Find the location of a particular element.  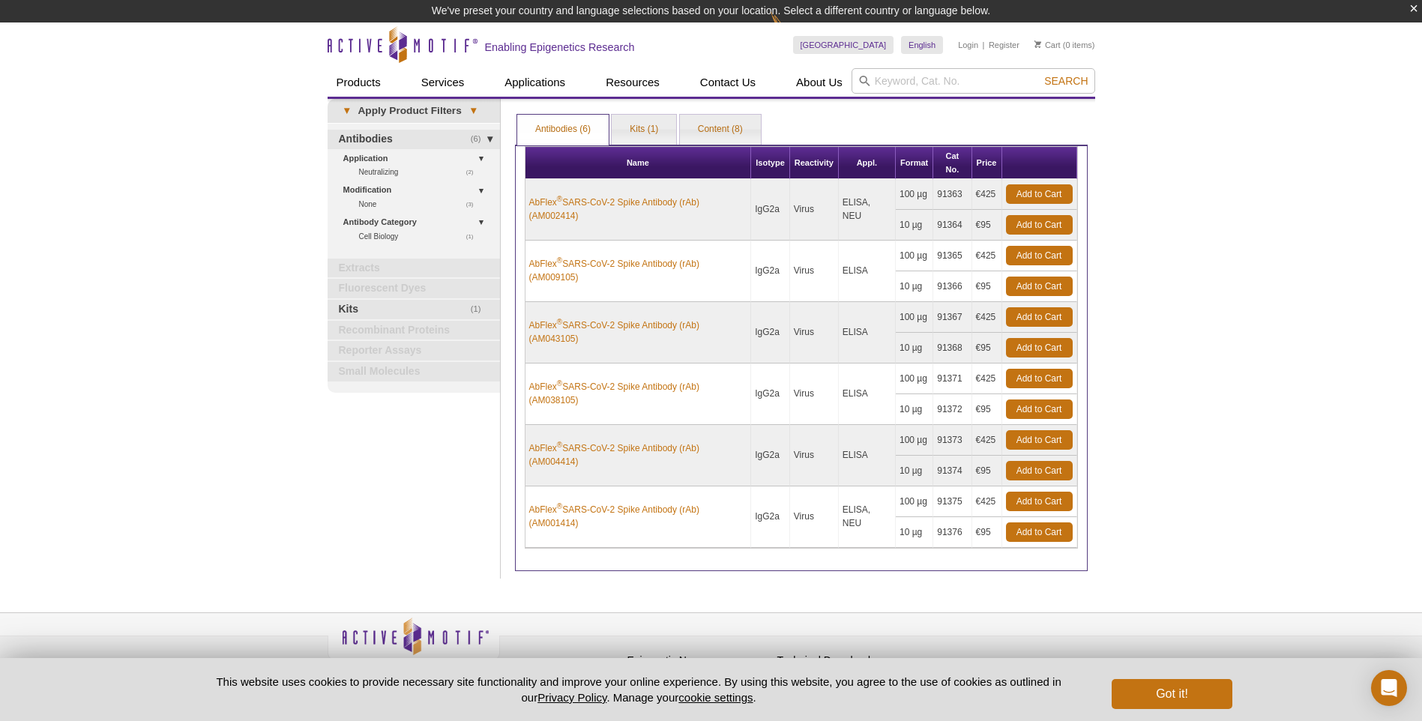

a: (6)Antibodies is located at coordinates (414, 139).